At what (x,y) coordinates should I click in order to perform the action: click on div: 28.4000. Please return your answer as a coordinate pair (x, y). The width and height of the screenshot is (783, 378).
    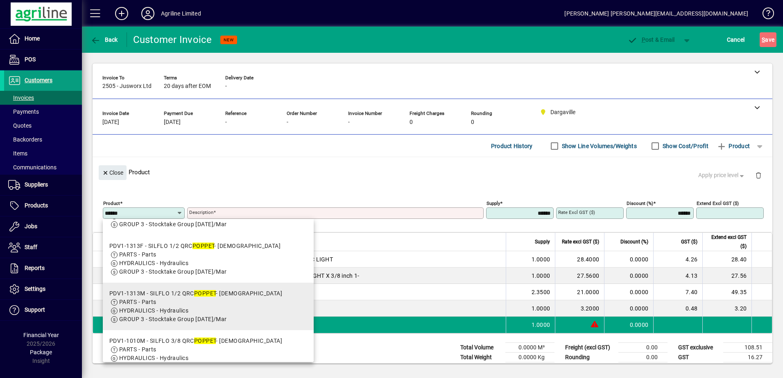
    Looking at the image, I should click on (580, 260).